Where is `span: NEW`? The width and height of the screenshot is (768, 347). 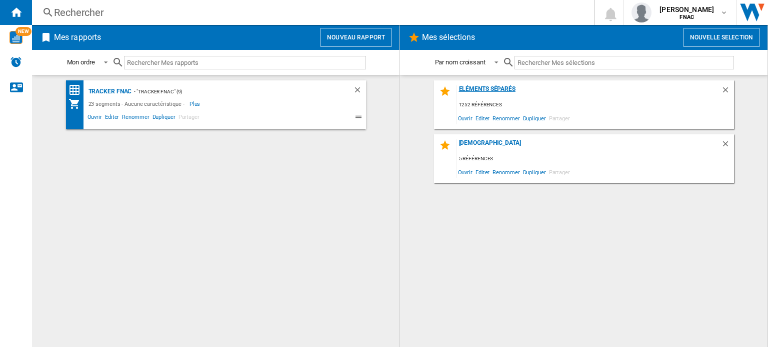 span: NEW is located at coordinates (23, 31).